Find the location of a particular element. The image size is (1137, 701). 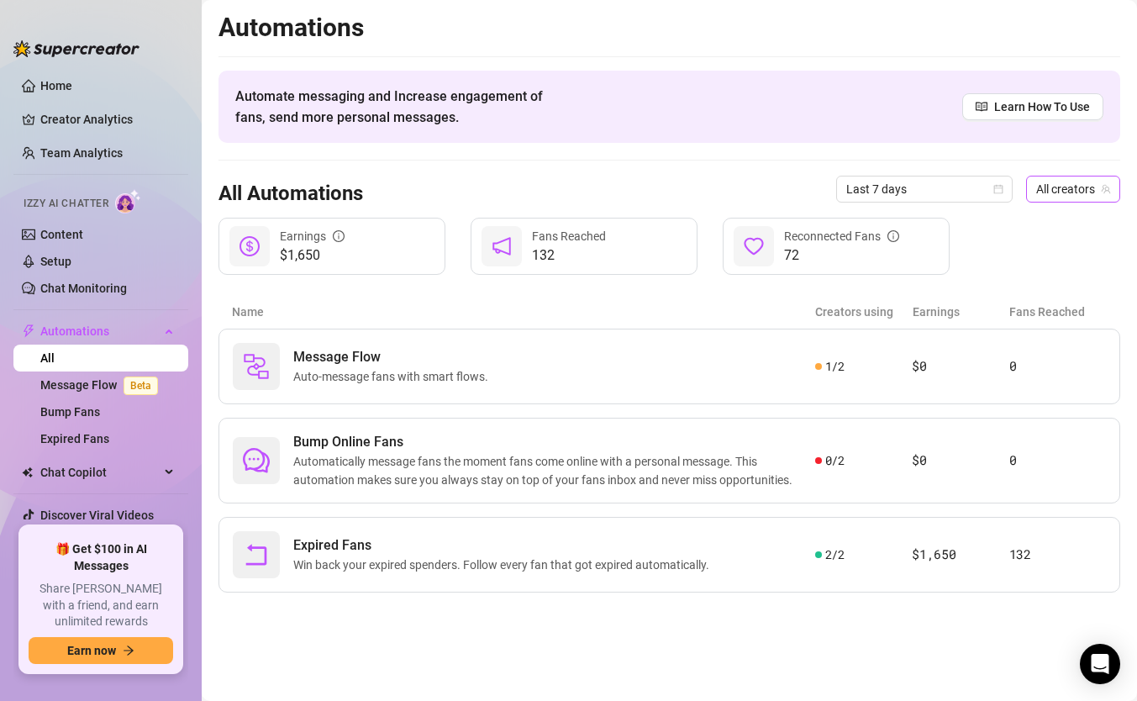

article: $1,650 is located at coordinates (959, 554).